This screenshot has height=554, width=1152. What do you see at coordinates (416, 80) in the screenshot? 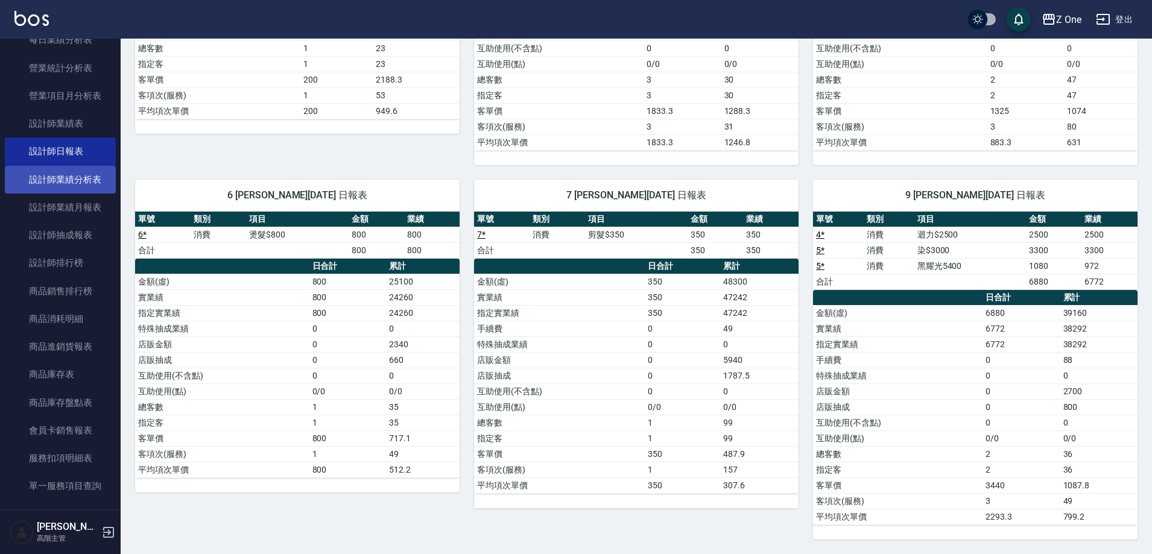
I see `td: 2188.3` at bounding box center [416, 80].